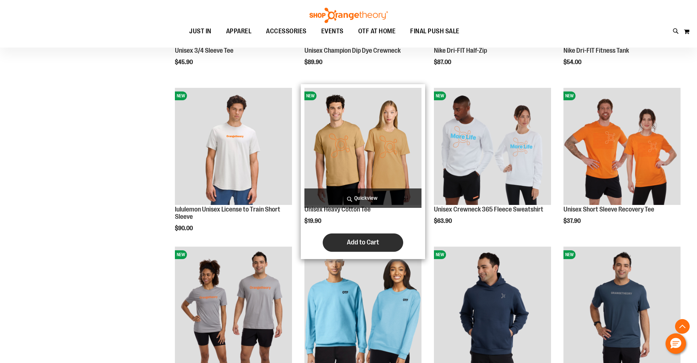  What do you see at coordinates (363, 198) in the screenshot?
I see `a: Quickview` at bounding box center [363, 198].